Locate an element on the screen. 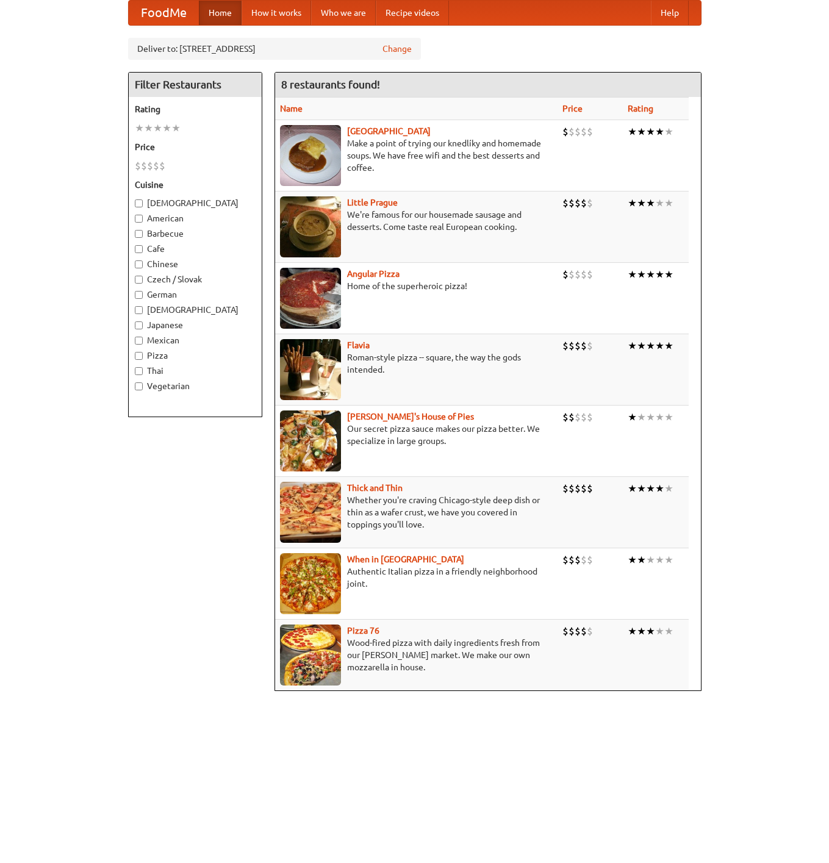  a: Rating is located at coordinates (640, 109).